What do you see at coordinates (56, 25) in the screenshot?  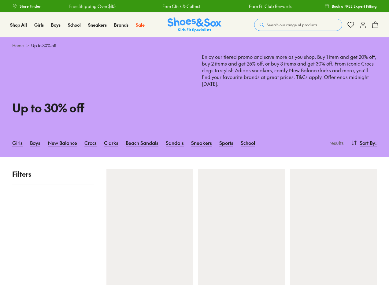 I see `span: Boys` at bounding box center [56, 25].